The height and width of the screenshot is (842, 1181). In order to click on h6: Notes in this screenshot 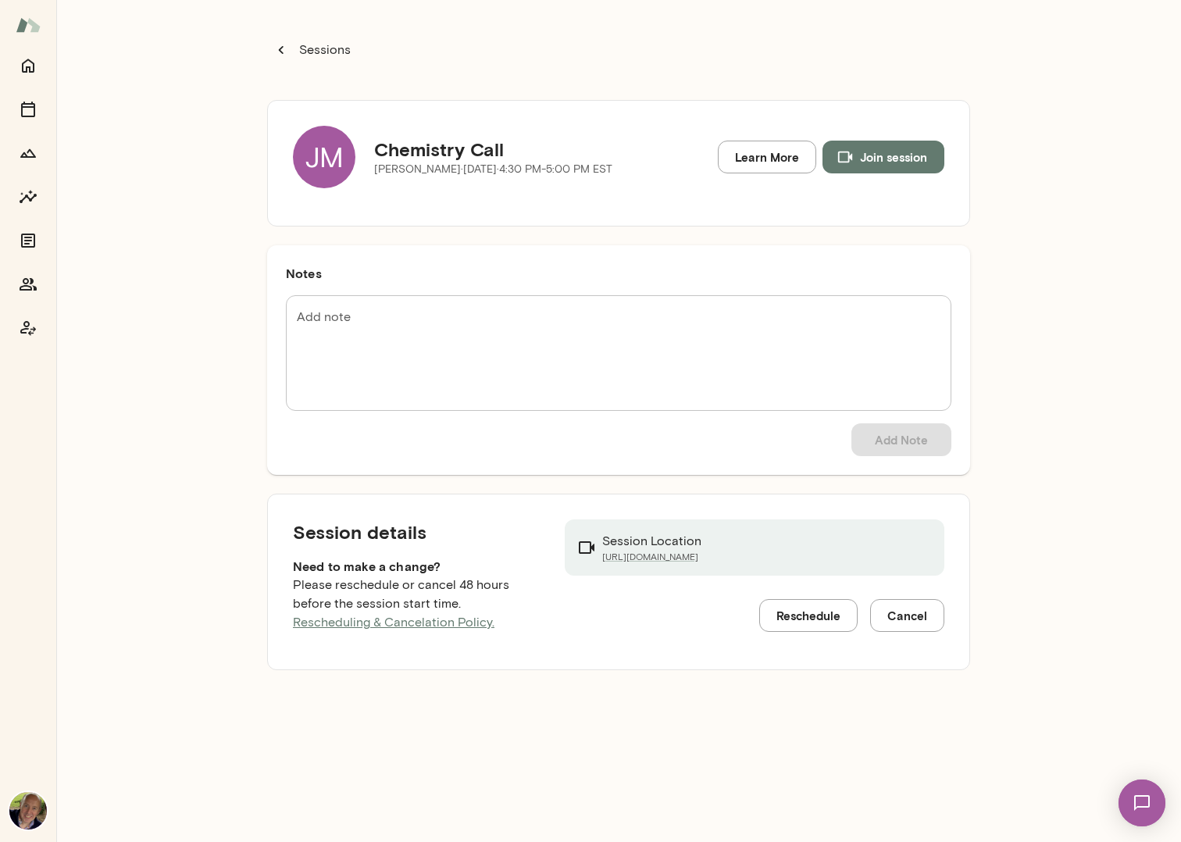, I will do `click(619, 273)`.